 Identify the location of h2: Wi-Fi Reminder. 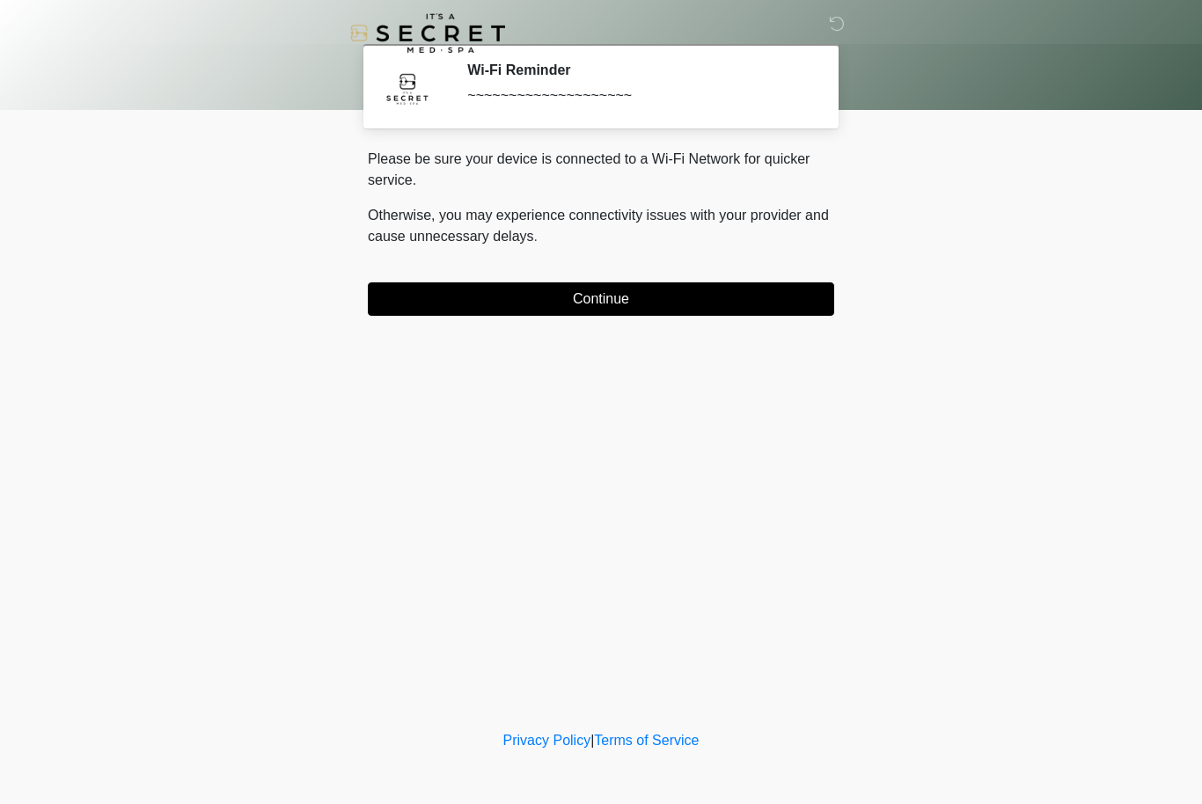
(637, 69).